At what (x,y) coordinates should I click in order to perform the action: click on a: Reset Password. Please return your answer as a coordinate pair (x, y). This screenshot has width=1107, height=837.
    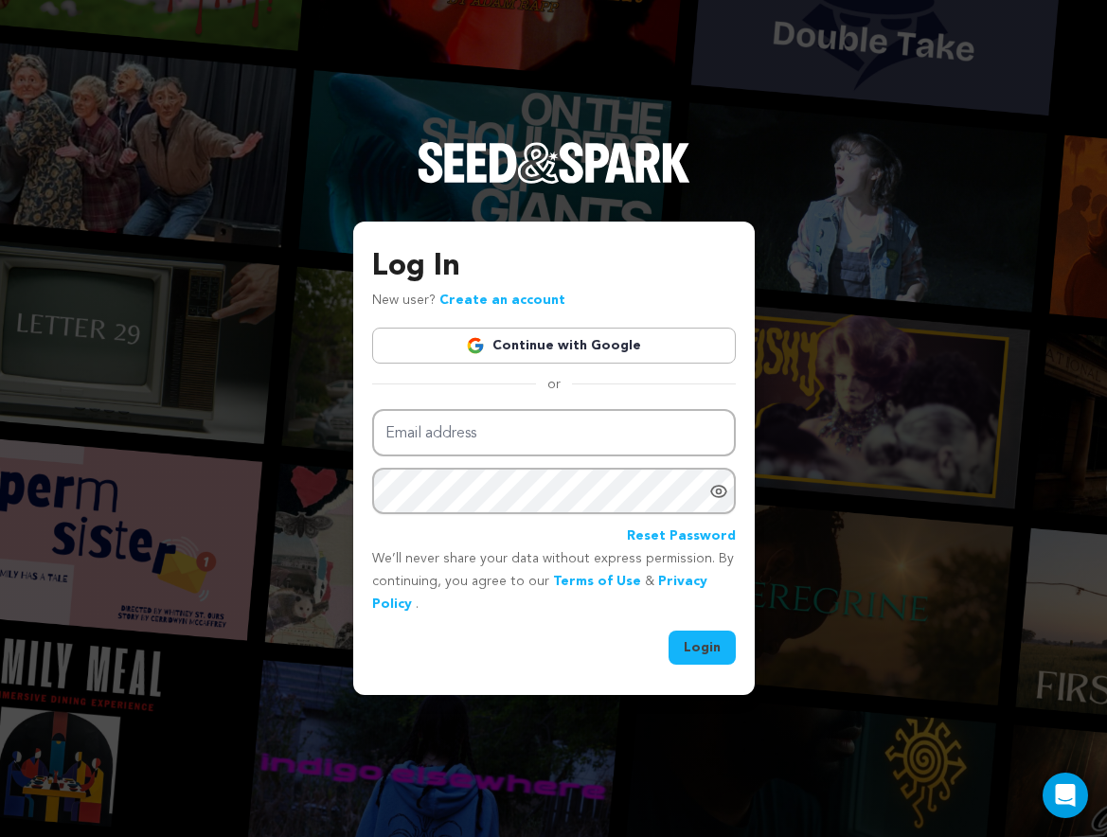
    Looking at the image, I should click on (681, 537).